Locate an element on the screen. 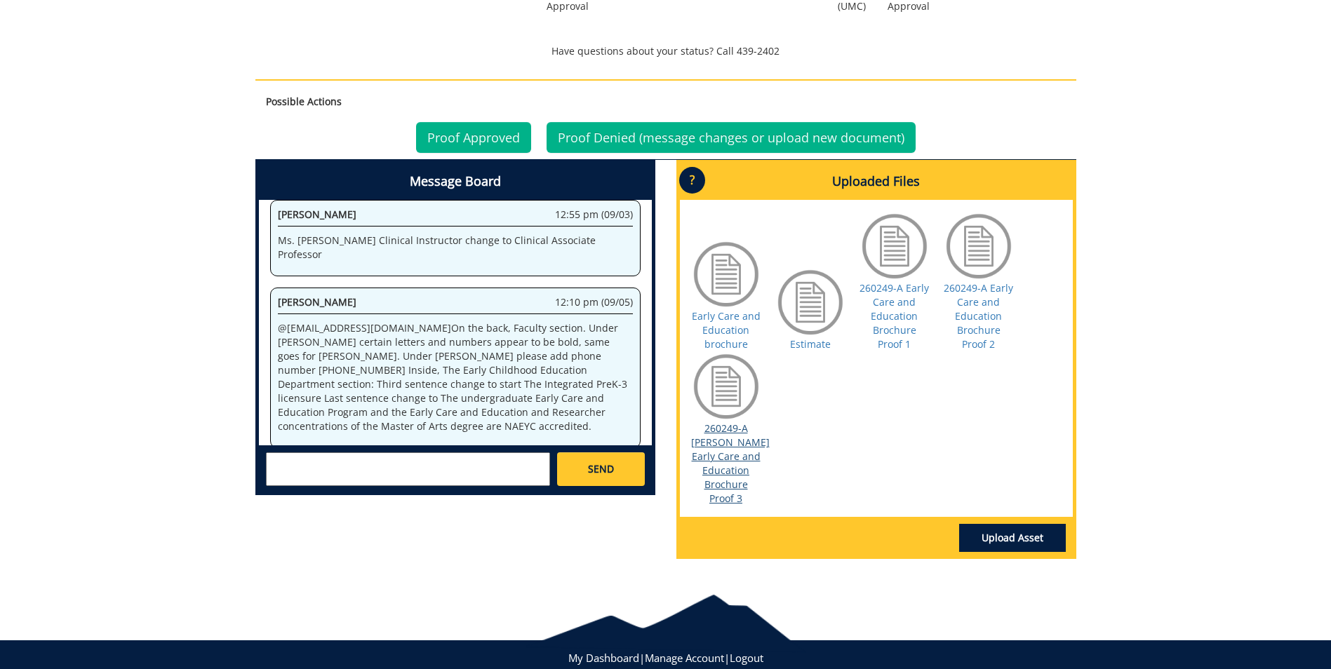  textarea: messageToSend is located at coordinates (408, 469).